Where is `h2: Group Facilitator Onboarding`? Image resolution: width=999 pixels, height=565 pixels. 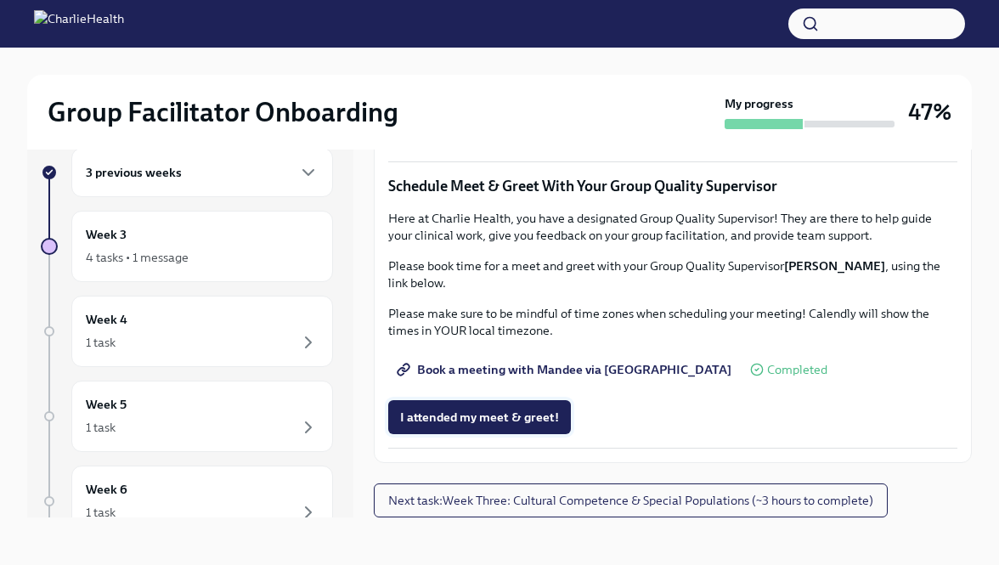
h2: Group Facilitator Onboarding is located at coordinates (223, 112).